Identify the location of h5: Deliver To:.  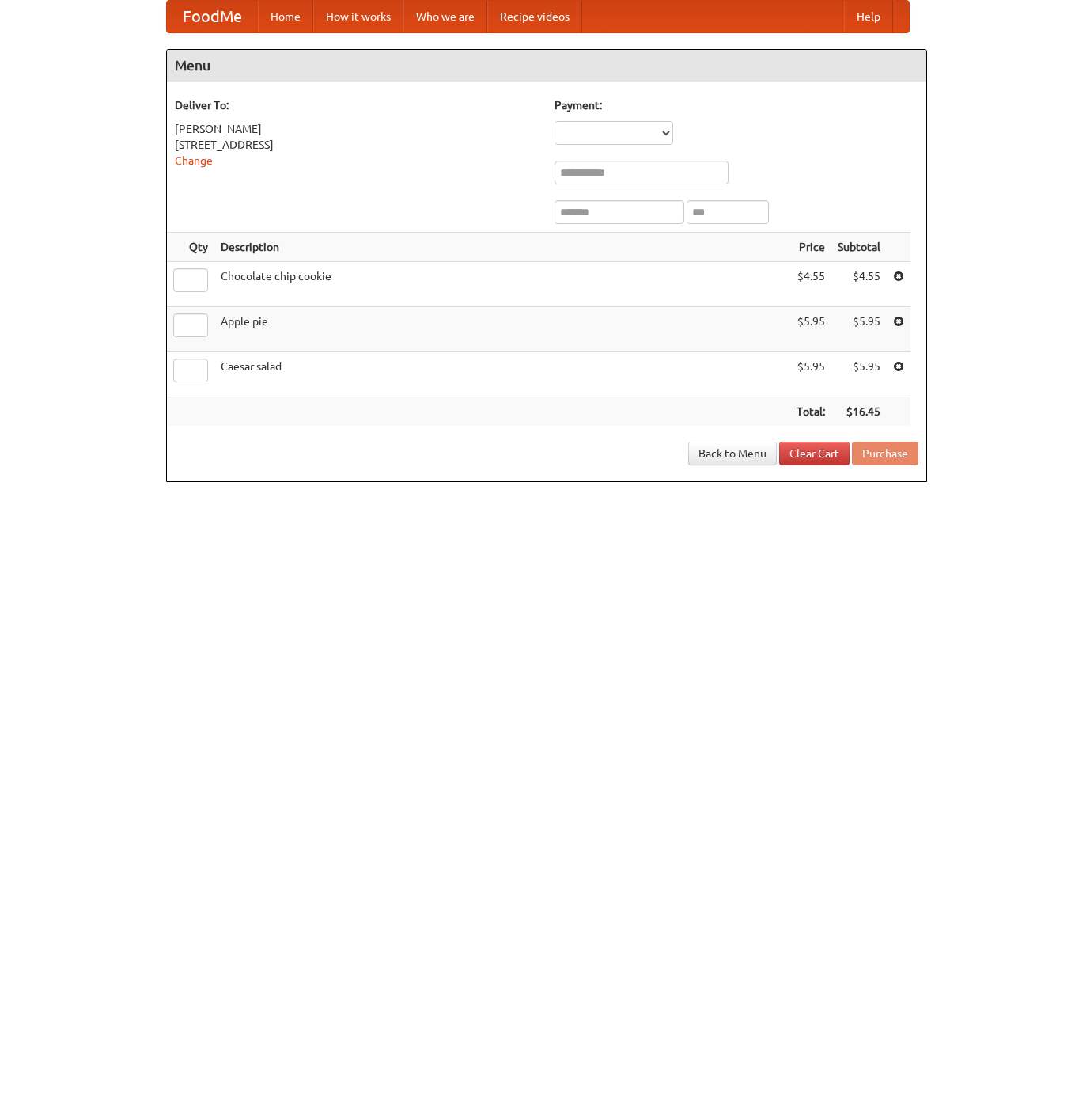
(357, 105).